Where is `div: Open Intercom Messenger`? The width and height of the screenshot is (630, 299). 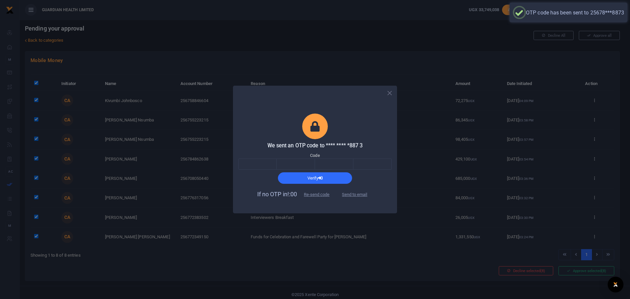
div: Open Intercom Messenger is located at coordinates (615, 284).